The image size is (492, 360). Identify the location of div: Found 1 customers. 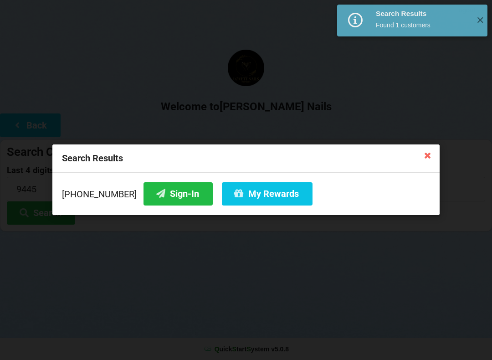
(423, 25).